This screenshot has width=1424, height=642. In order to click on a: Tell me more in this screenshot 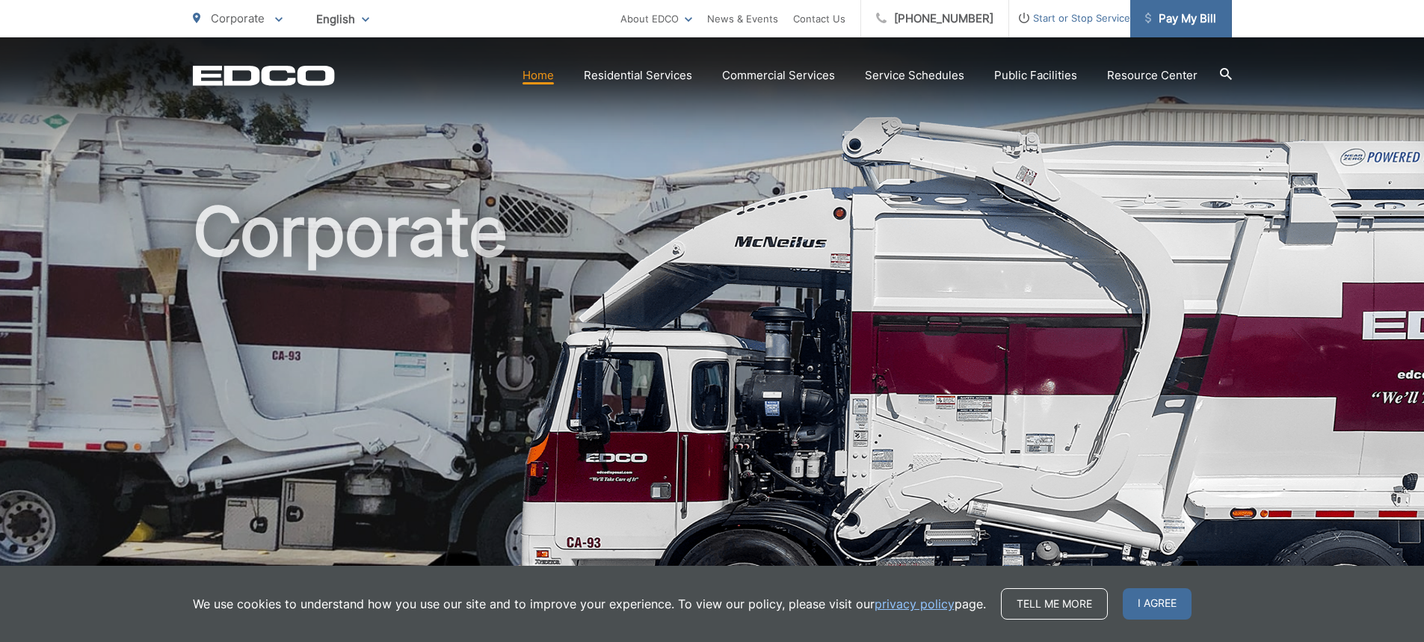, I will do `click(1054, 604)`.